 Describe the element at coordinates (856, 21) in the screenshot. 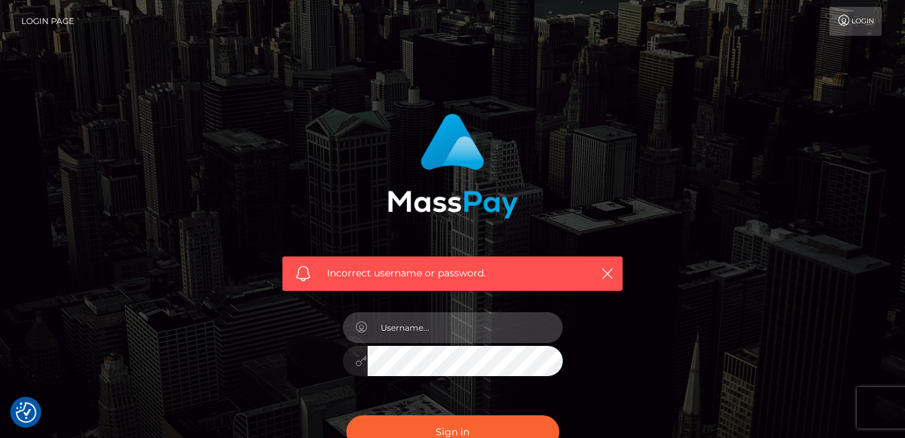

I see `a: Login` at that location.